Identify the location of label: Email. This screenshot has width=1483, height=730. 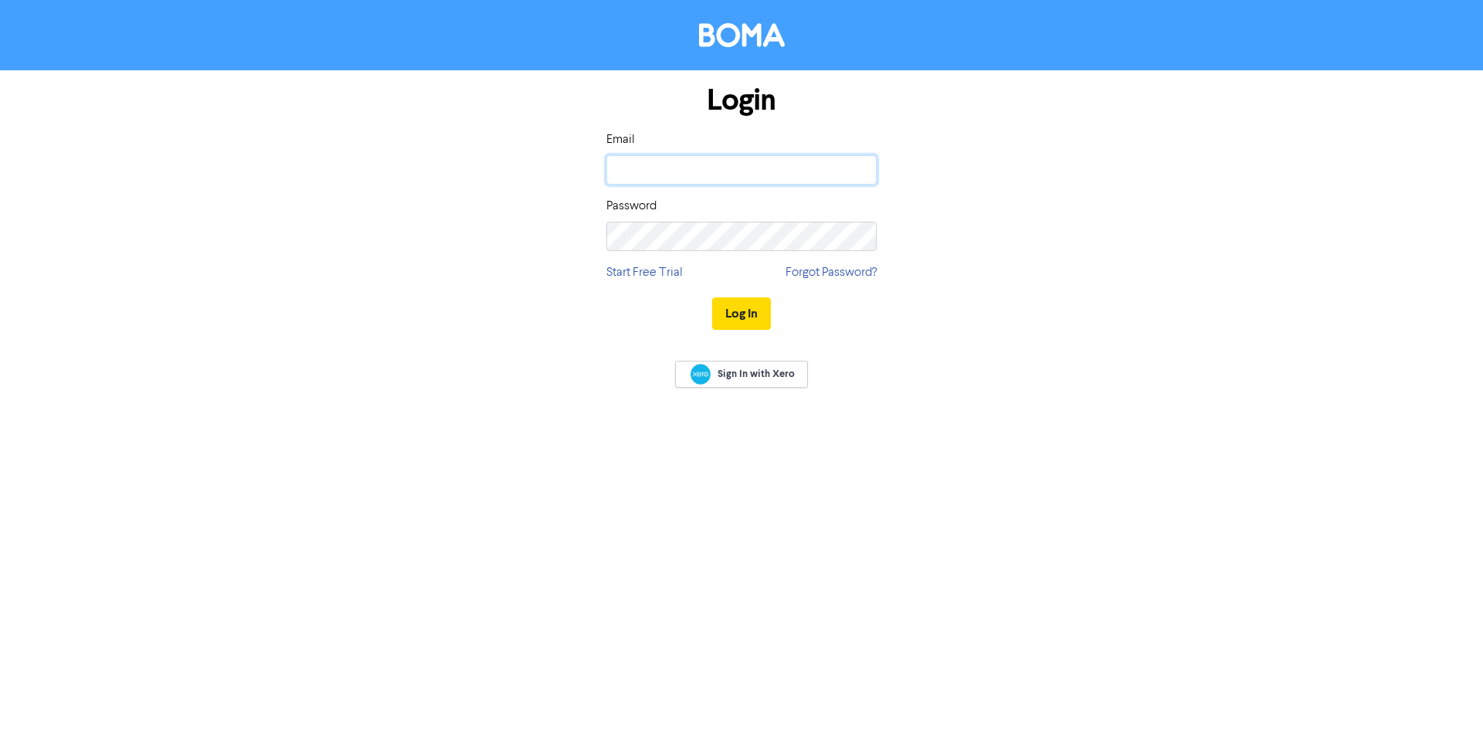
(620, 140).